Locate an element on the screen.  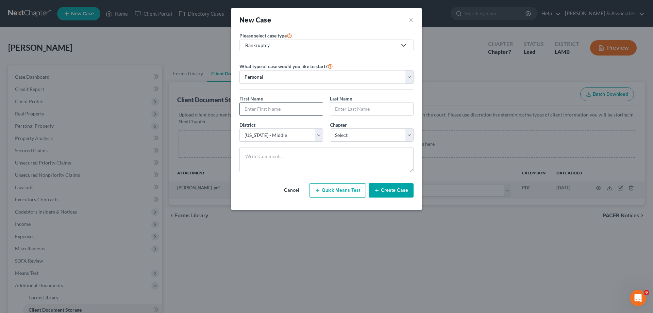
button: Cancel is located at coordinates (292, 190).